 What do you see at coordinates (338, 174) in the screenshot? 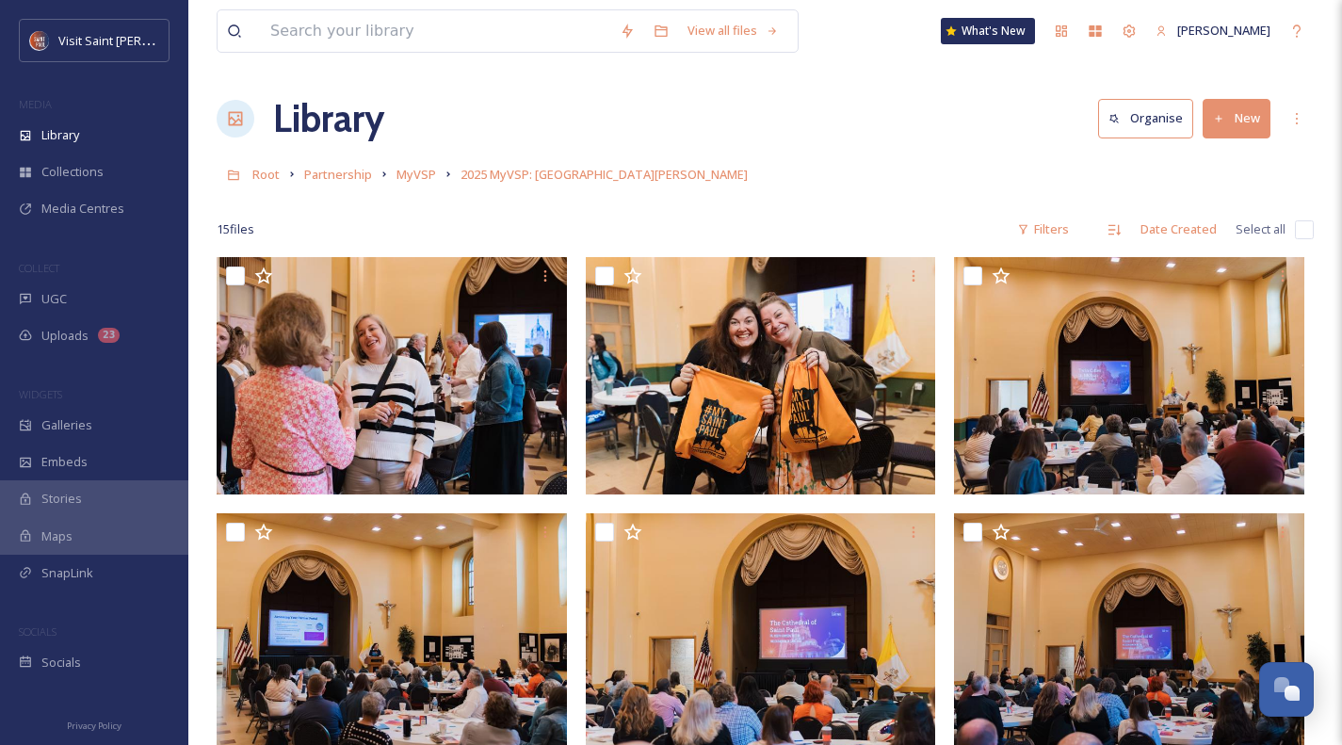
I see `a: Partnership` at bounding box center [338, 174].